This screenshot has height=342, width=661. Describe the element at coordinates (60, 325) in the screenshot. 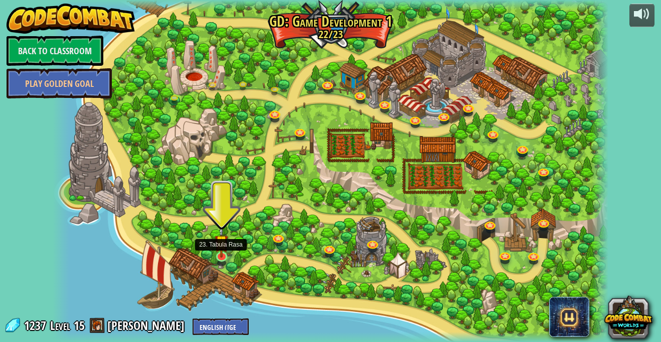

I see `span: Level` at that location.